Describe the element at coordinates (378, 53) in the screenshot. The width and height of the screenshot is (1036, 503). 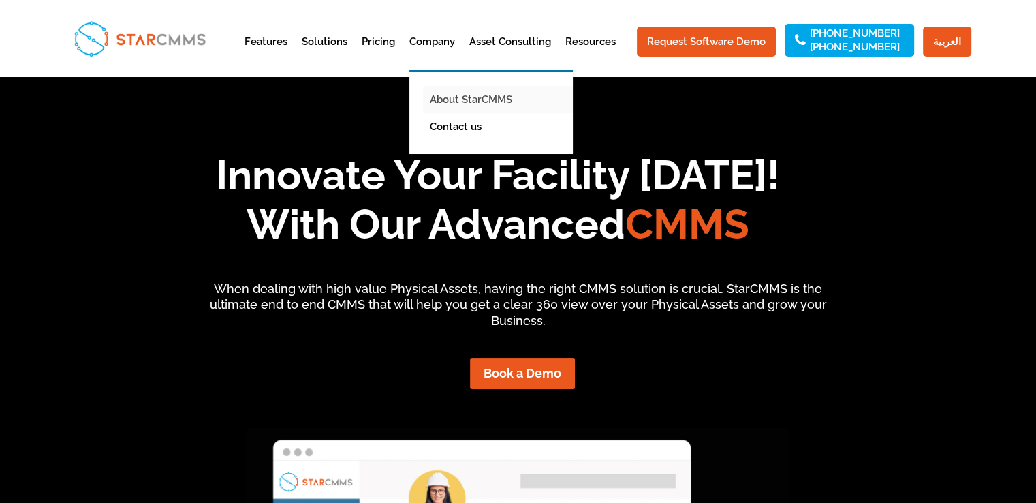
I see `a: Pricing` at that location.